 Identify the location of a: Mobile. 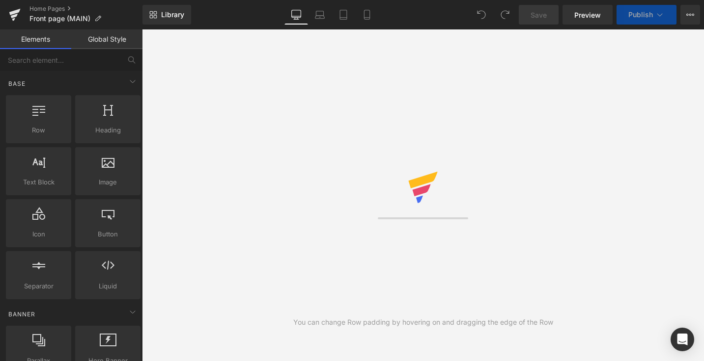
(367, 15).